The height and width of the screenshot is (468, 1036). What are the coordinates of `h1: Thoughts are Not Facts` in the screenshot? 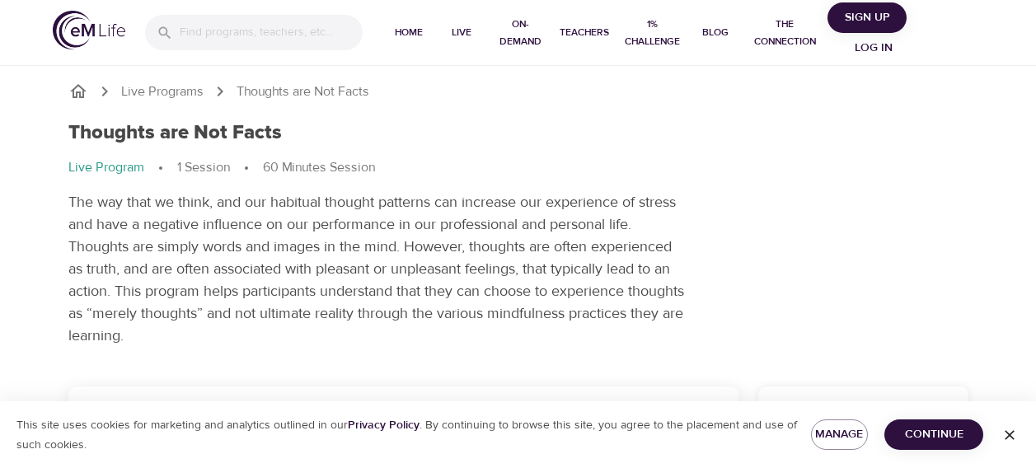 It's located at (175, 133).